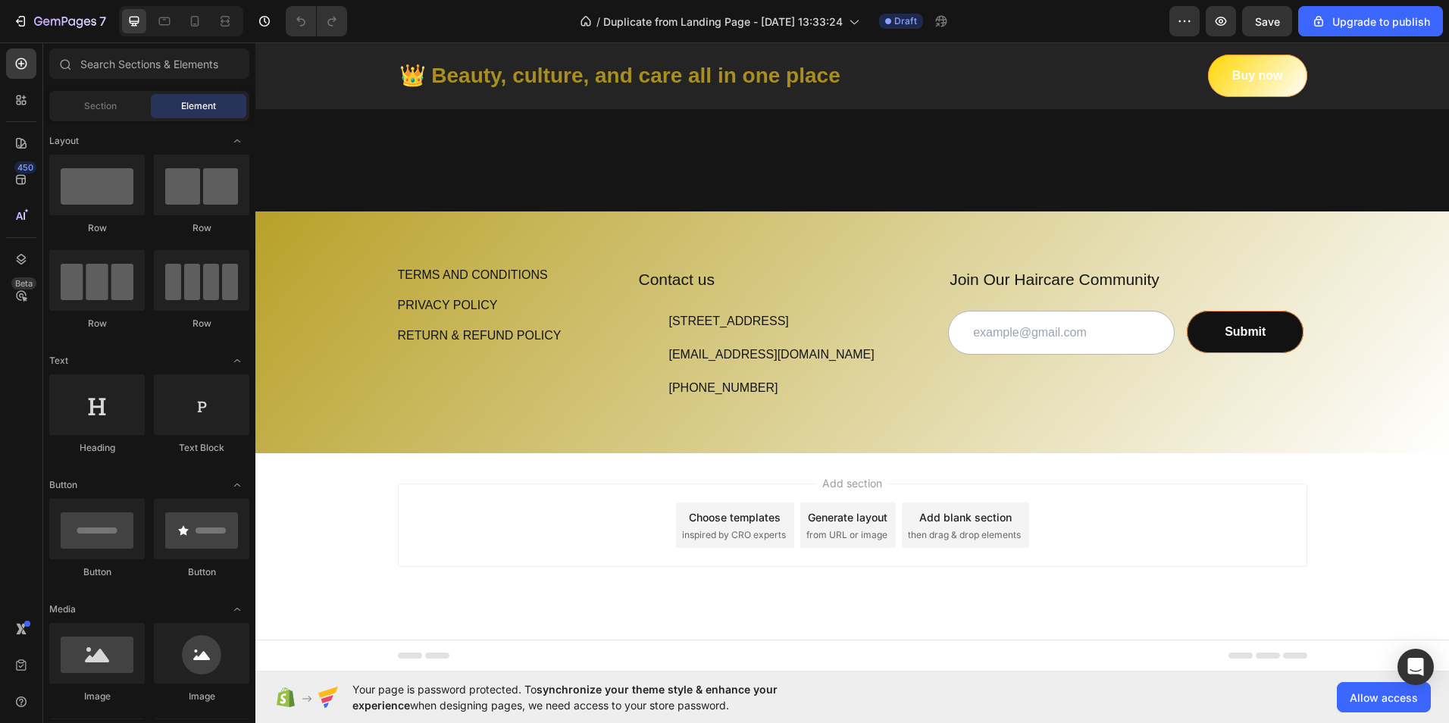 The image size is (1449, 723). I want to click on div: Open Intercom Messenger, so click(1416, 667).